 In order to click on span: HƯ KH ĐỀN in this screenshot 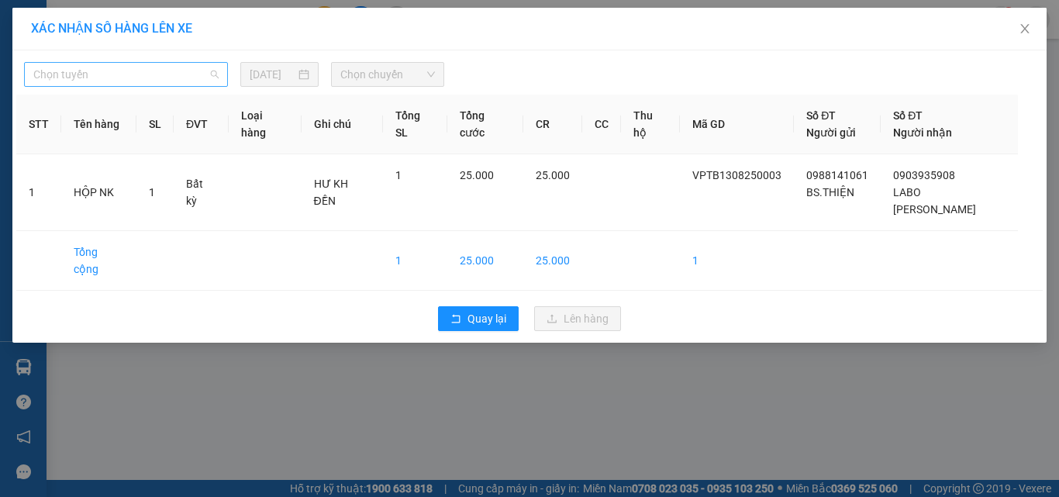, I will do `click(331, 192)`.